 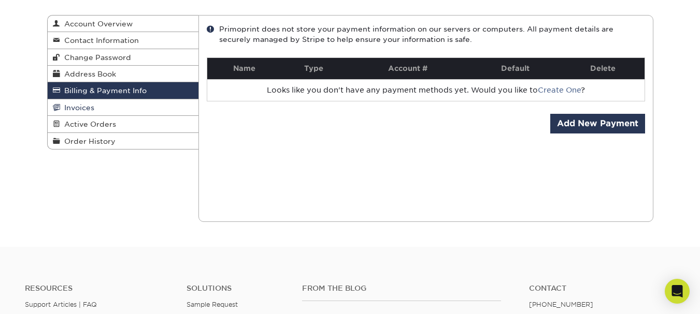 What do you see at coordinates (123, 57) in the screenshot?
I see `a: Change Password` at bounding box center [123, 57].